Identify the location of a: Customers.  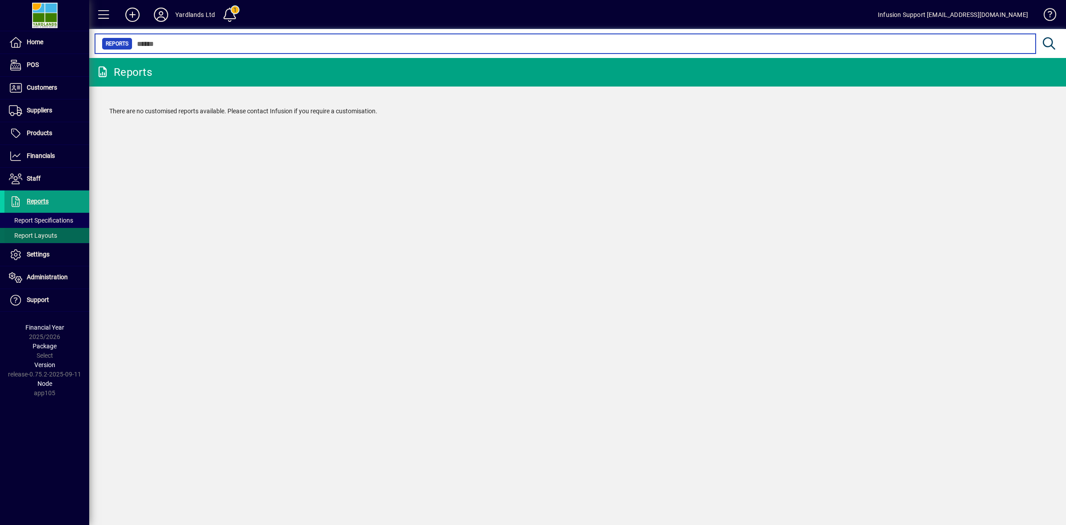
(47, 88).